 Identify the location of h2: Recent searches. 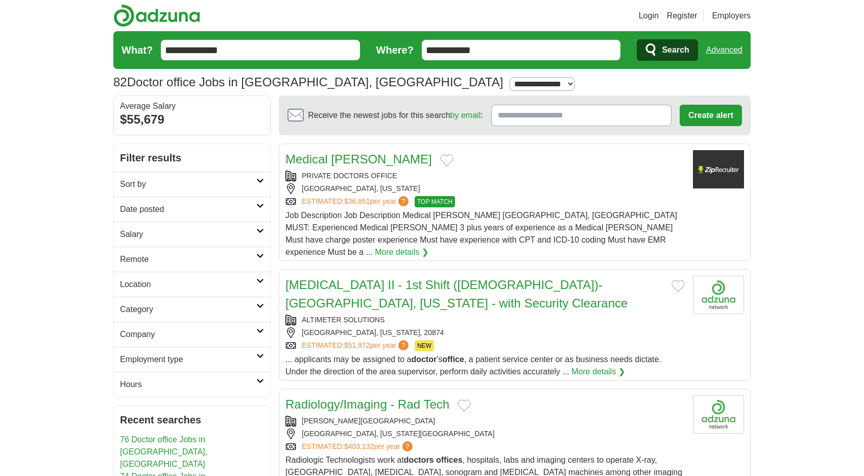
(192, 420).